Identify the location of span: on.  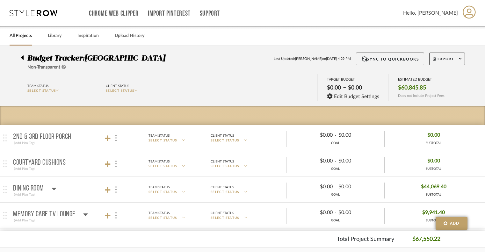
(324, 59).